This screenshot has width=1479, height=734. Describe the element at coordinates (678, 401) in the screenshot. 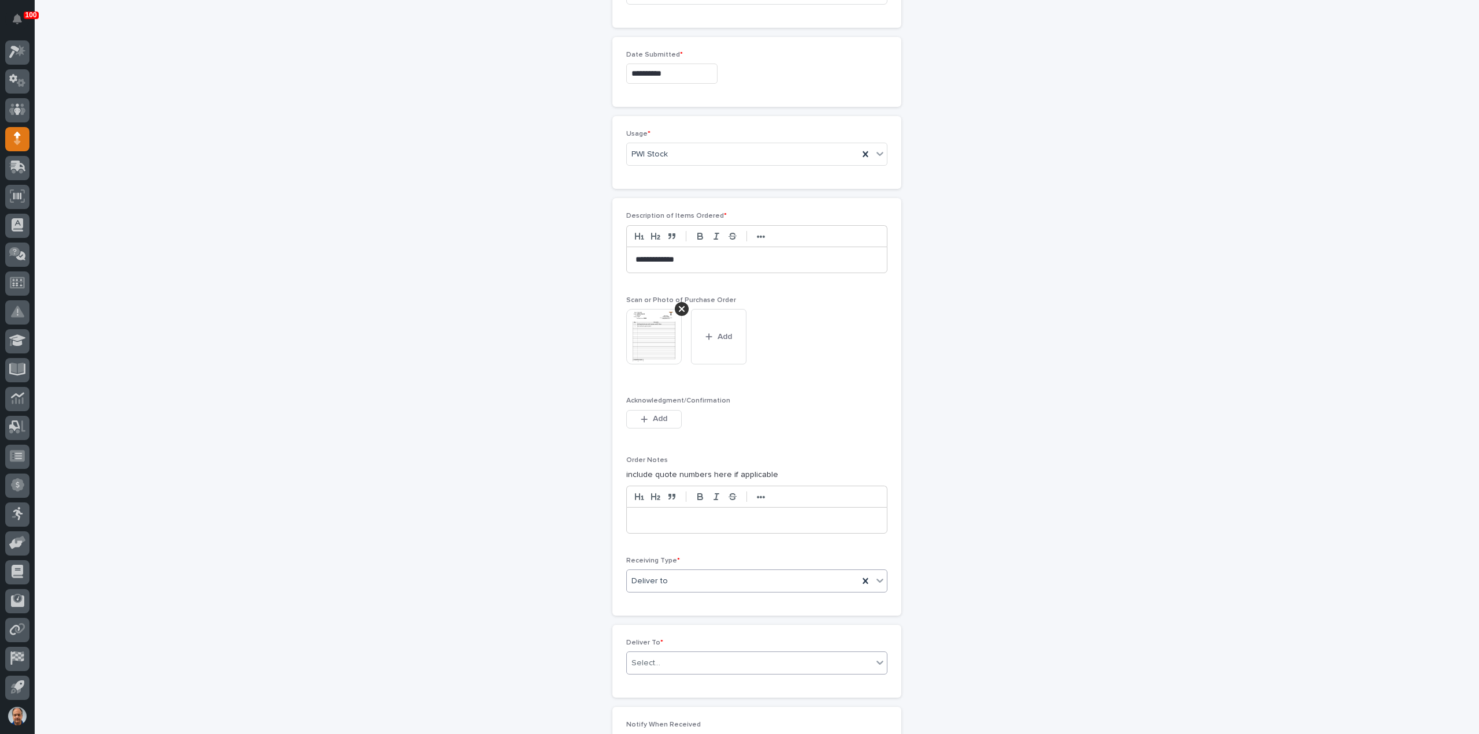

I see `span: Acknowledgment/Confirmation` at that location.